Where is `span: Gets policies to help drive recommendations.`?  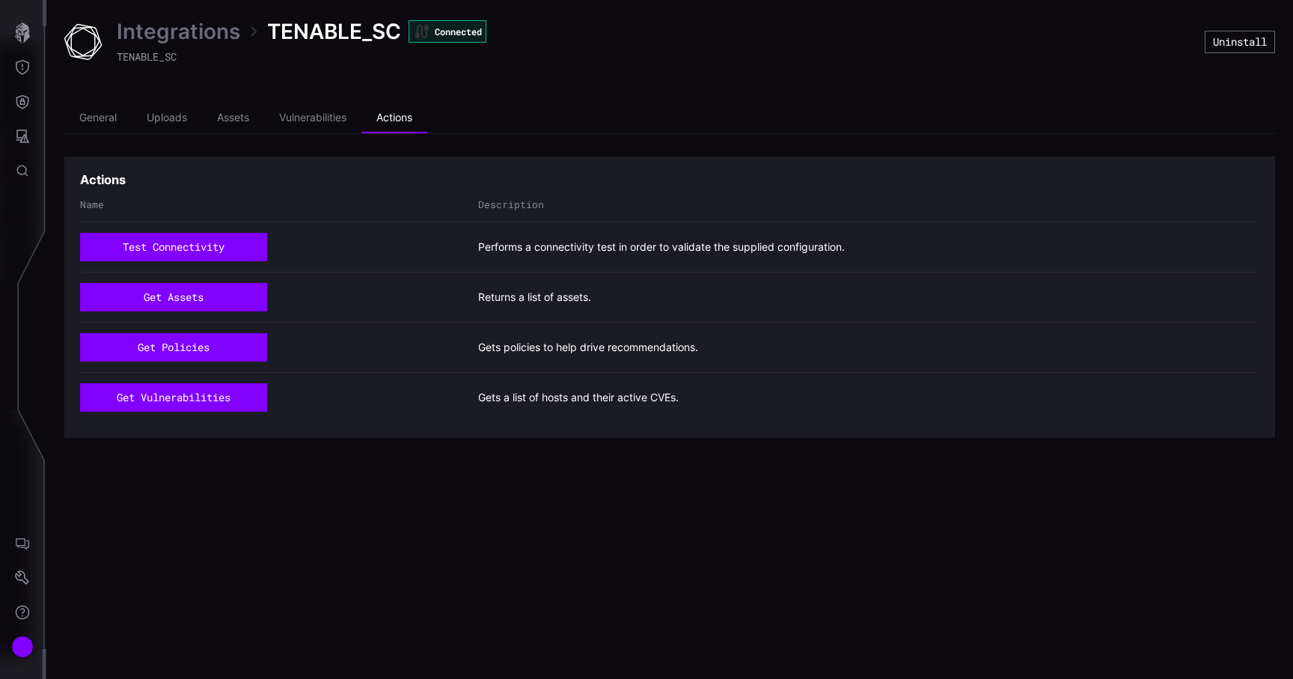 span: Gets policies to help drive recommendations. is located at coordinates (588, 347).